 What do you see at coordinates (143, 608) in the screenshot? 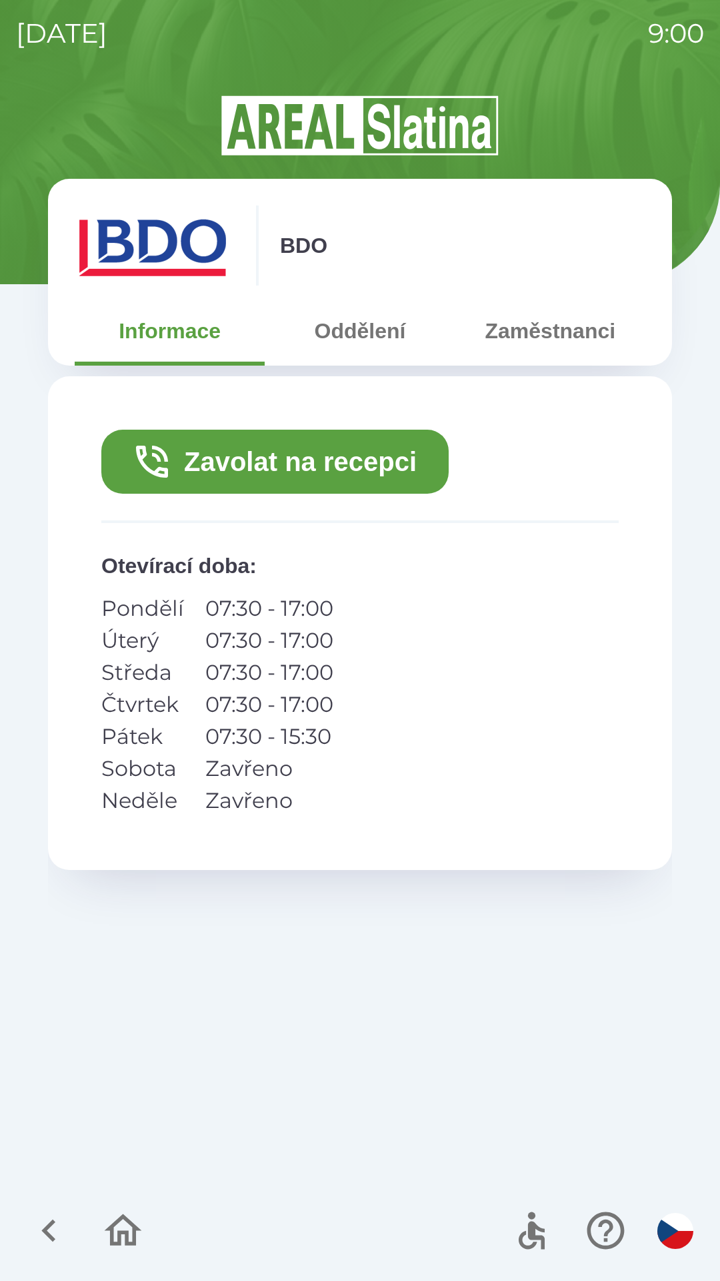
I see `p: Pondělí` at bounding box center [143, 608].